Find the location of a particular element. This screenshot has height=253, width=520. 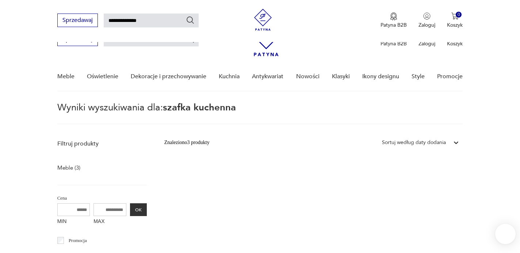

img: Ikonka użytkownika is located at coordinates (427, 16).